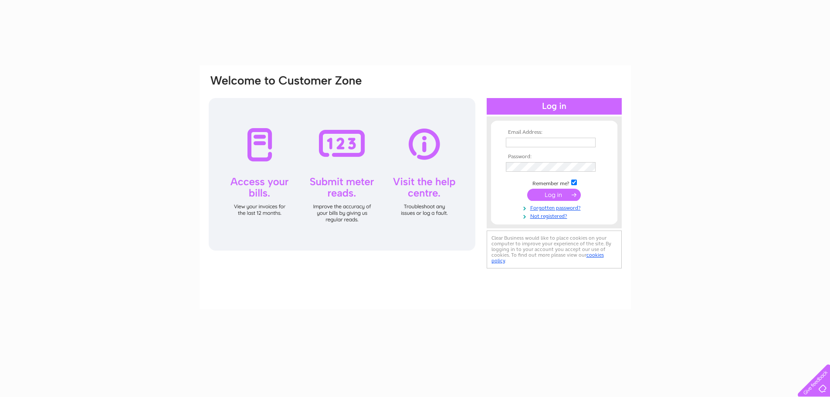 This screenshot has width=830, height=397. What do you see at coordinates (554, 132) in the screenshot?
I see `th: Email Address:` at bounding box center [554, 132].